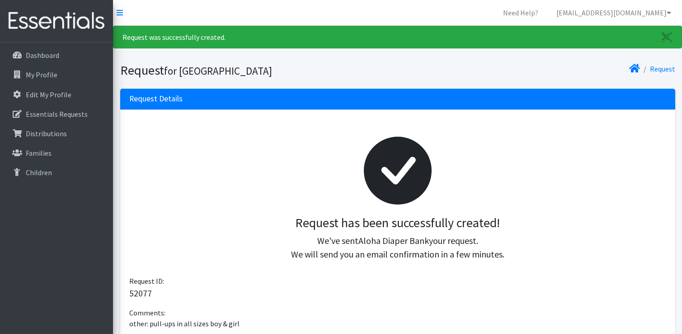  What do you see at coordinates (521, 13) in the screenshot?
I see `a: Need Help?` at bounding box center [521, 13].